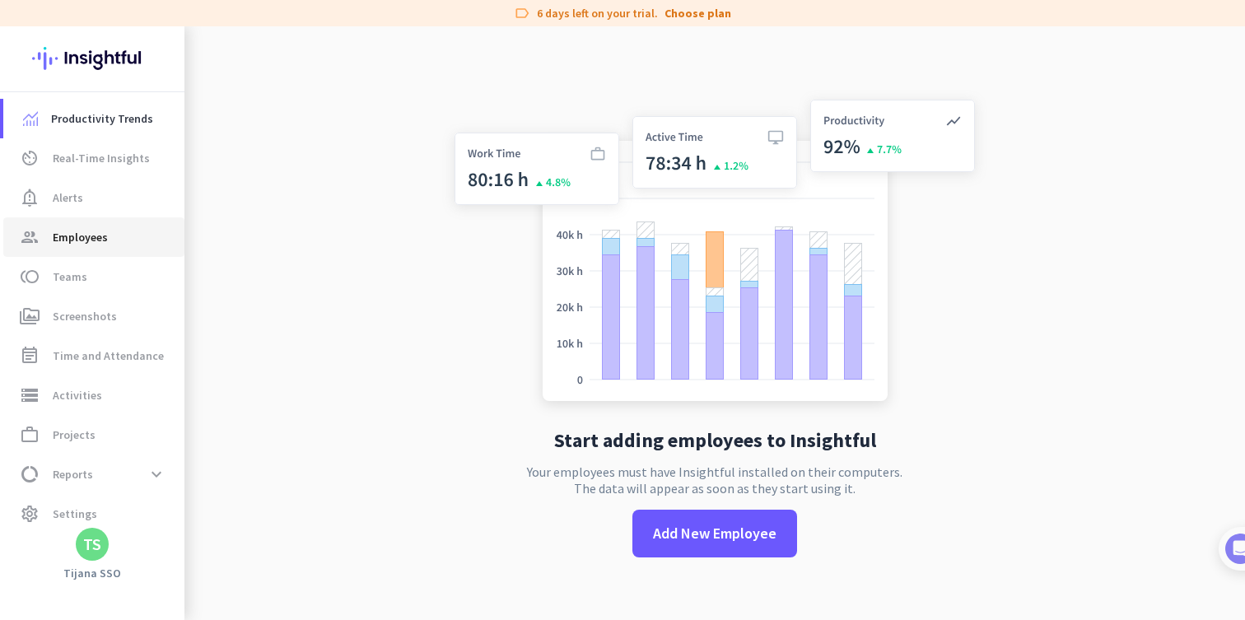  Describe the element at coordinates (30, 474) in the screenshot. I see `i: data_usage` at that location.